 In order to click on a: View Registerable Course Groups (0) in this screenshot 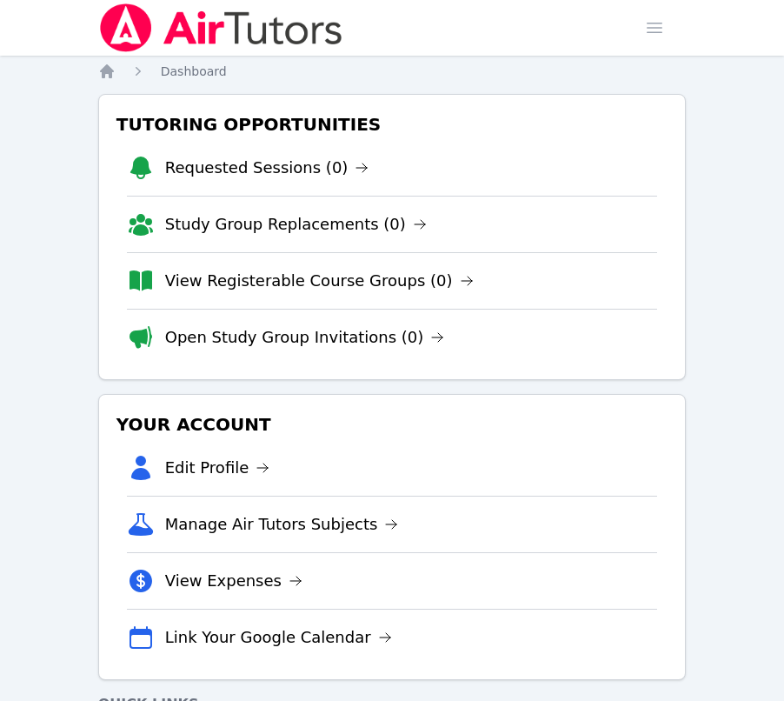, I will do `click(319, 281)`.